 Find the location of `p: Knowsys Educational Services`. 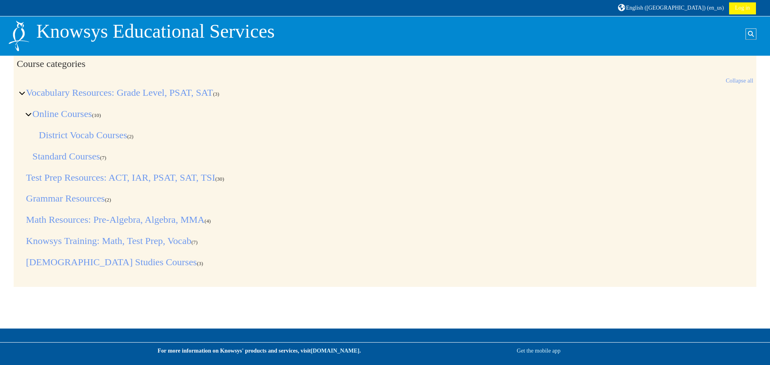

p: Knowsys Educational Services is located at coordinates (155, 31).